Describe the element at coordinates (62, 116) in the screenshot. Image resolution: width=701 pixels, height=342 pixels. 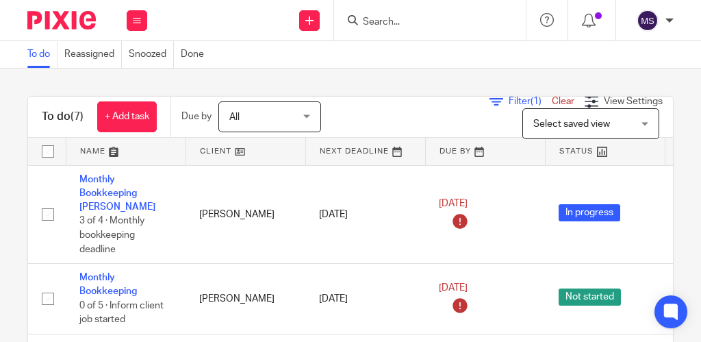
I see `h1: To do` at that location.